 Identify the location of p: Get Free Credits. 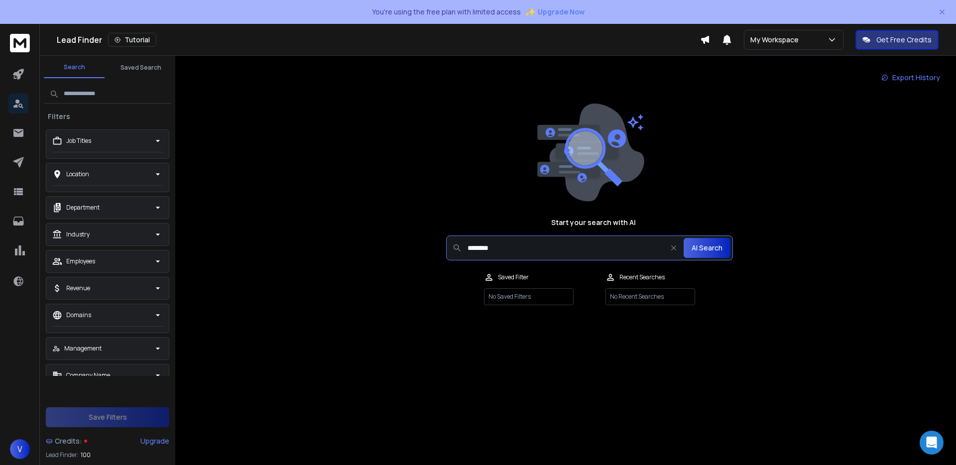
(904, 40).